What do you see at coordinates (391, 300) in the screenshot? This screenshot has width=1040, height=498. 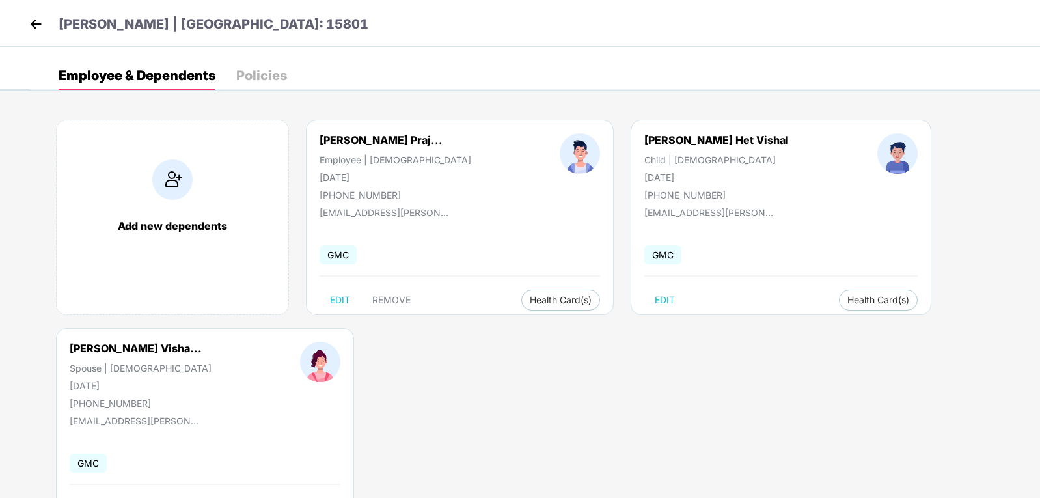 I see `span: REMOVE` at bounding box center [391, 300].